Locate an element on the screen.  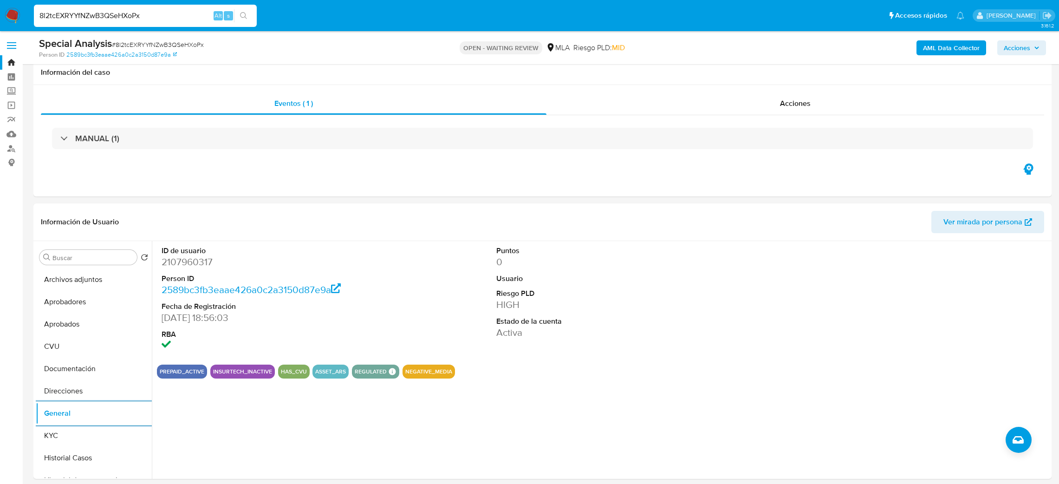
dt: Person ID is located at coordinates (268, 279).